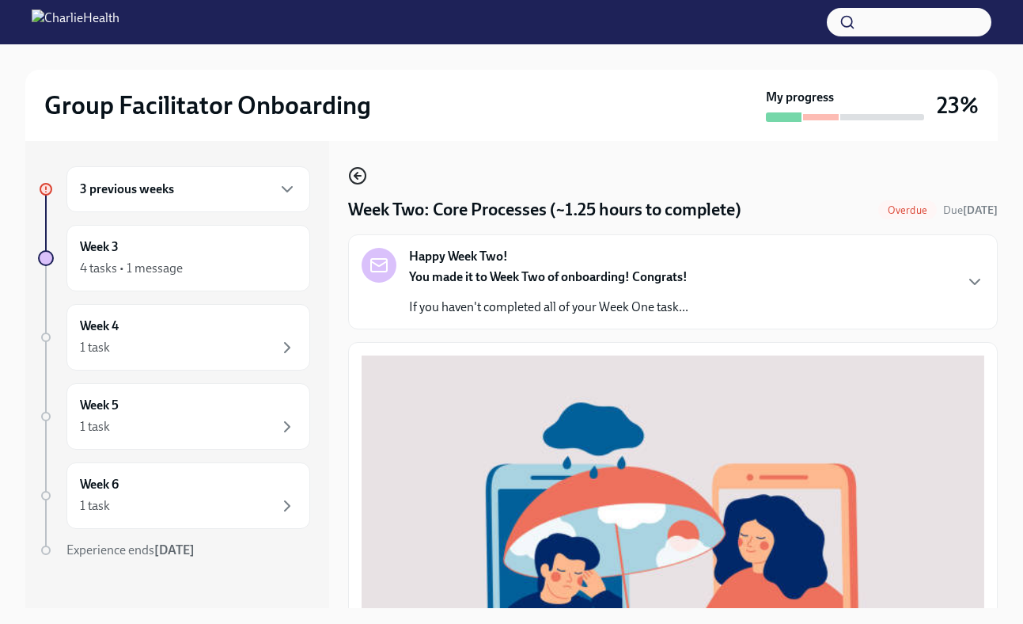 This screenshot has height=624, width=1023. I want to click on a: Week 51 task, so click(174, 416).